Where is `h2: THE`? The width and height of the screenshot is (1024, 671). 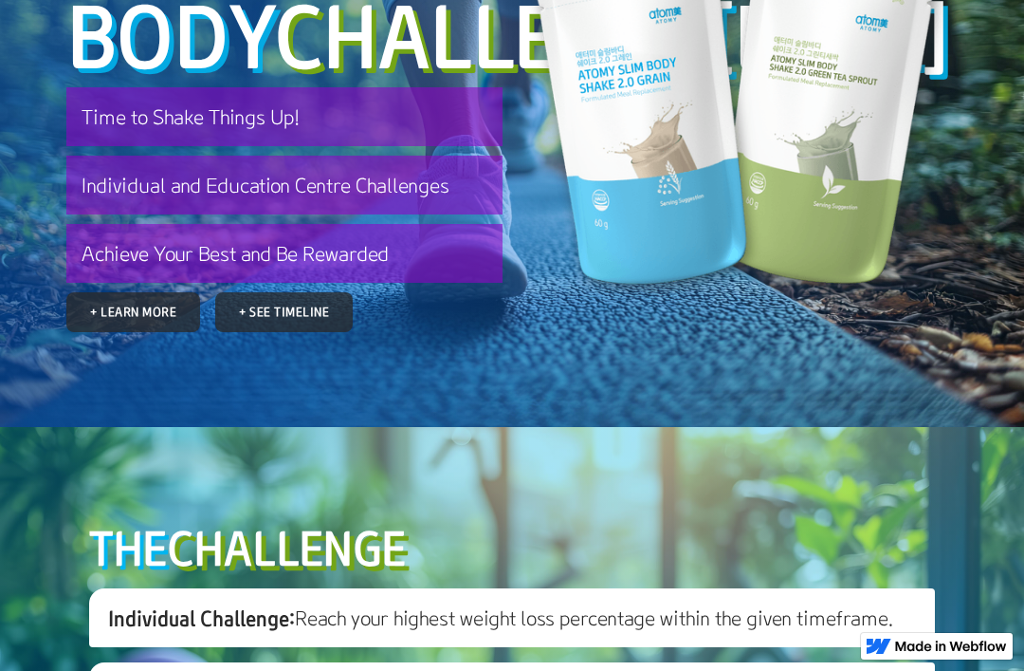 h2: THE is located at coordinates (512, 547).